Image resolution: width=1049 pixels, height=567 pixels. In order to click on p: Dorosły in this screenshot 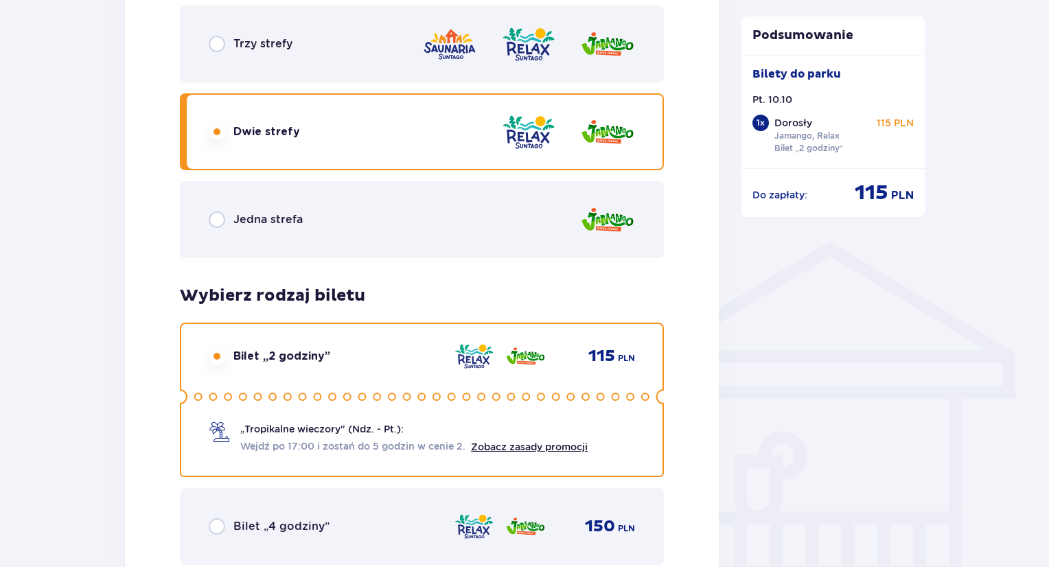, I will do `click(793, 123)`.